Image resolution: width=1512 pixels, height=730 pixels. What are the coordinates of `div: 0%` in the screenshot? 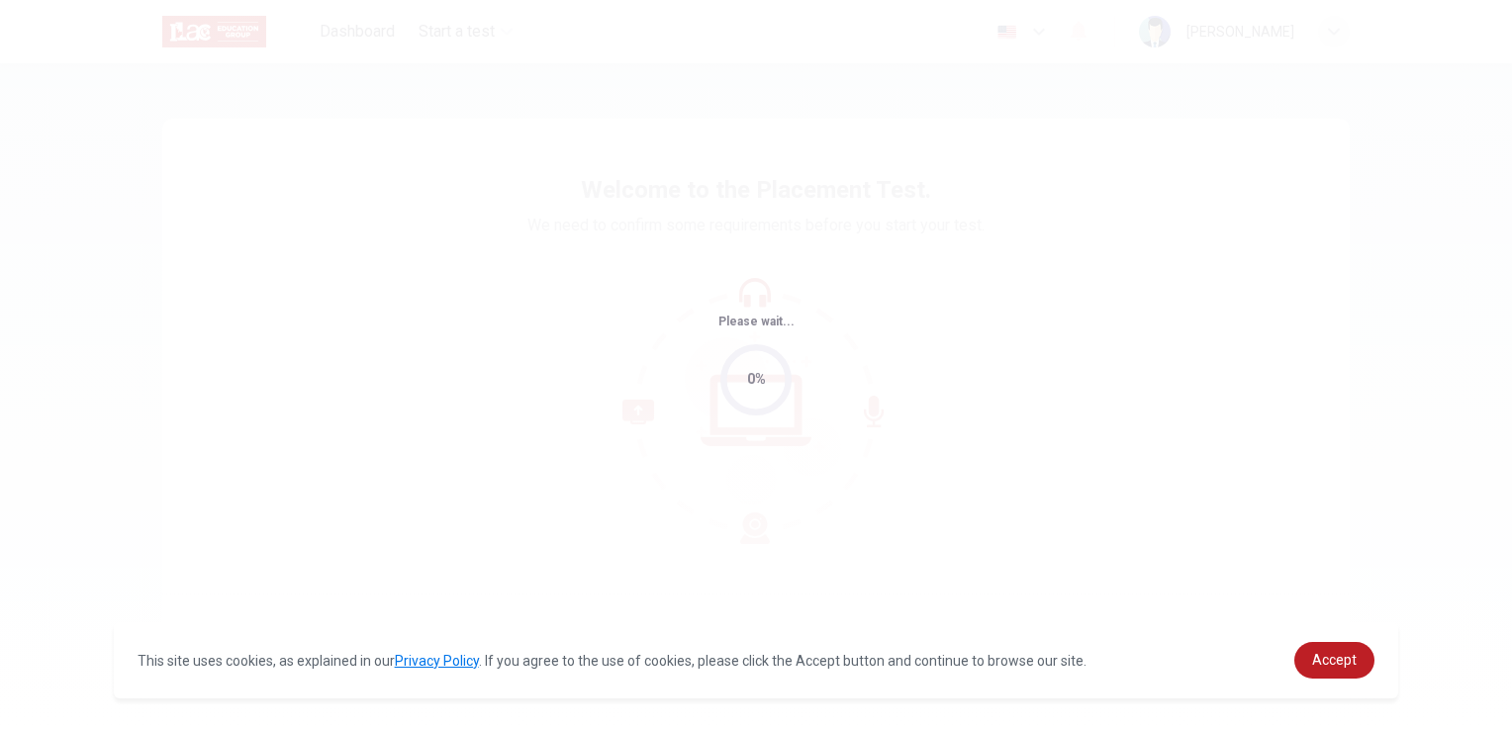 It's located at (756, 379).